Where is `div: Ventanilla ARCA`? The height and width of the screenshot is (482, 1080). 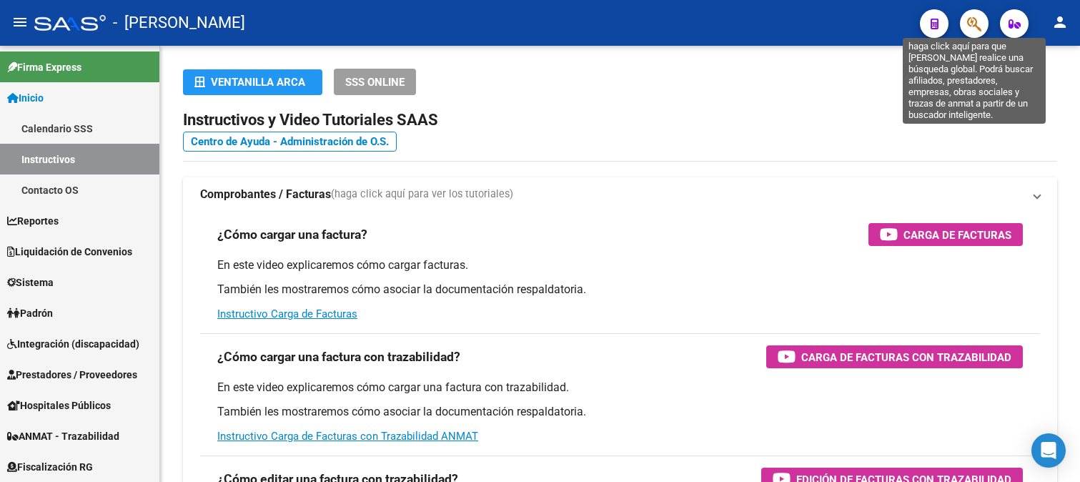 div: Ventanilla ARCA is located at coordinates (252, 82).